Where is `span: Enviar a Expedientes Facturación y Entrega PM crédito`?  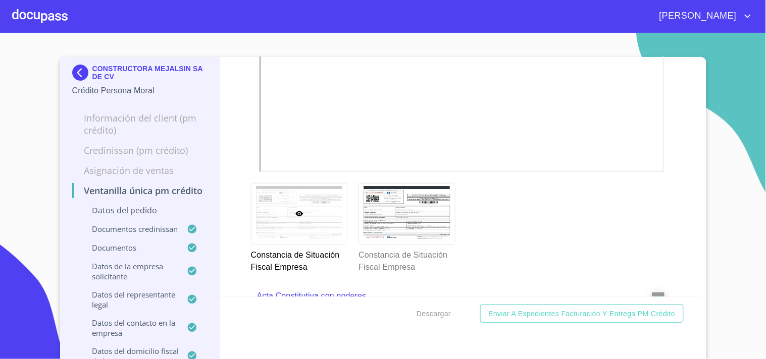
span: Enviar a Expedientes Facturación y Entrega PM crédito is located at coordinates (582, 314).